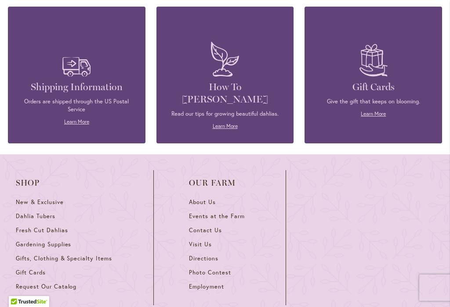 The height and width of the screenshot is (307, 450). What do you see at coordinates (44, 244) in the screenshot?
I see `span: Gardening Supplies` at bounding box center [44, 244].